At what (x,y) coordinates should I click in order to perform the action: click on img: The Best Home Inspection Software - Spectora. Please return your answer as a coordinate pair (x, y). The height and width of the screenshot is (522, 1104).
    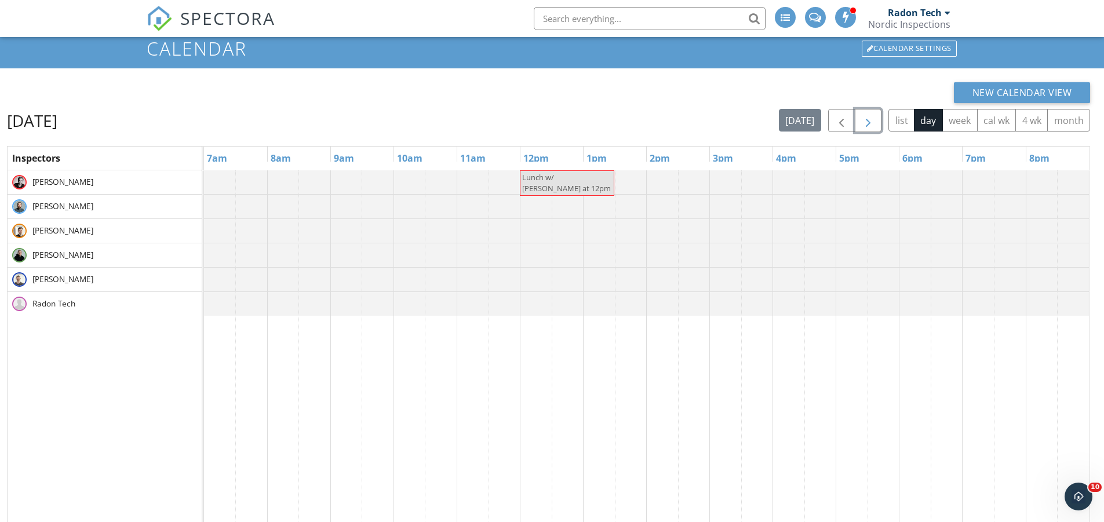
    Looking at the image, I should click on (159, 19).